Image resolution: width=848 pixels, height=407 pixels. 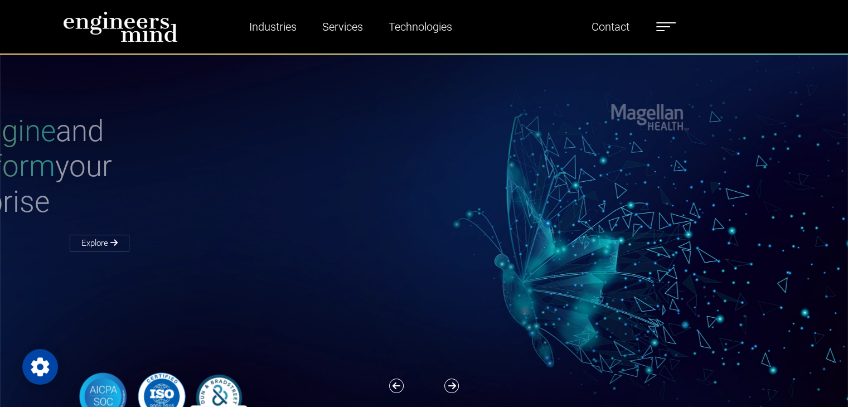 What do you see at coordinates (273, 27) in the screenshot?
I see `a: Industries` at bounding box center [273, 27].